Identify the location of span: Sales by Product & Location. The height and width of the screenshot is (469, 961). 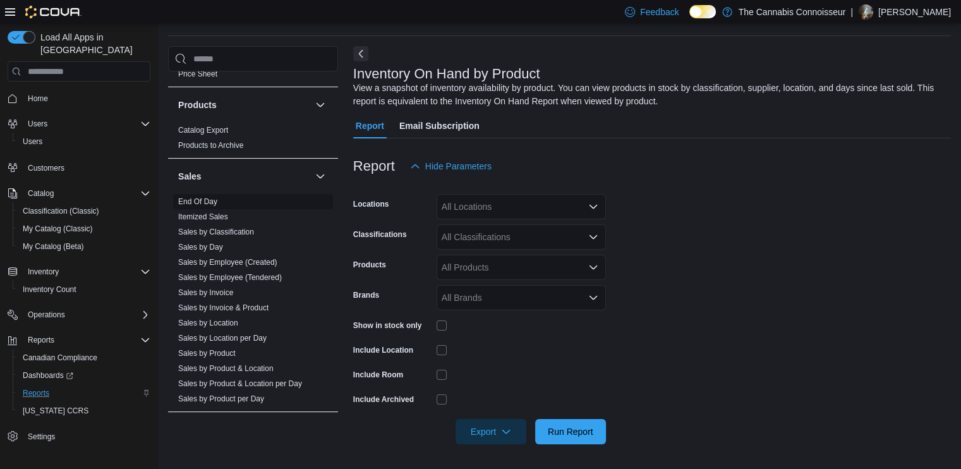
(225, 368).